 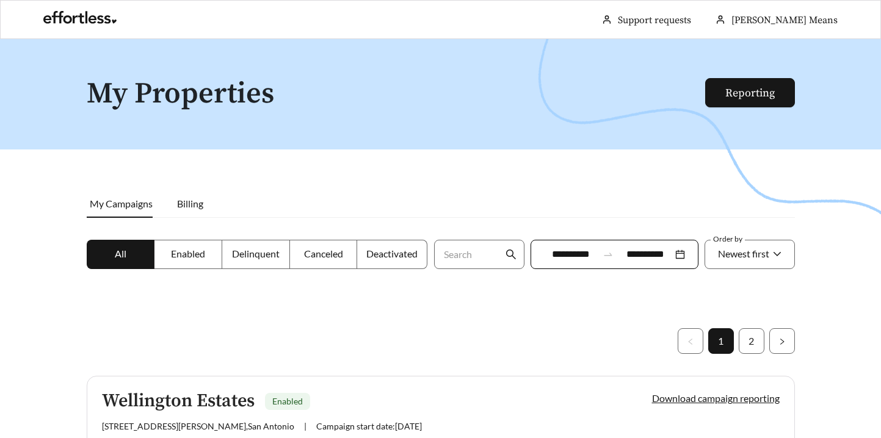 I want to click on span: swap-right, so click(x=608, y=255).